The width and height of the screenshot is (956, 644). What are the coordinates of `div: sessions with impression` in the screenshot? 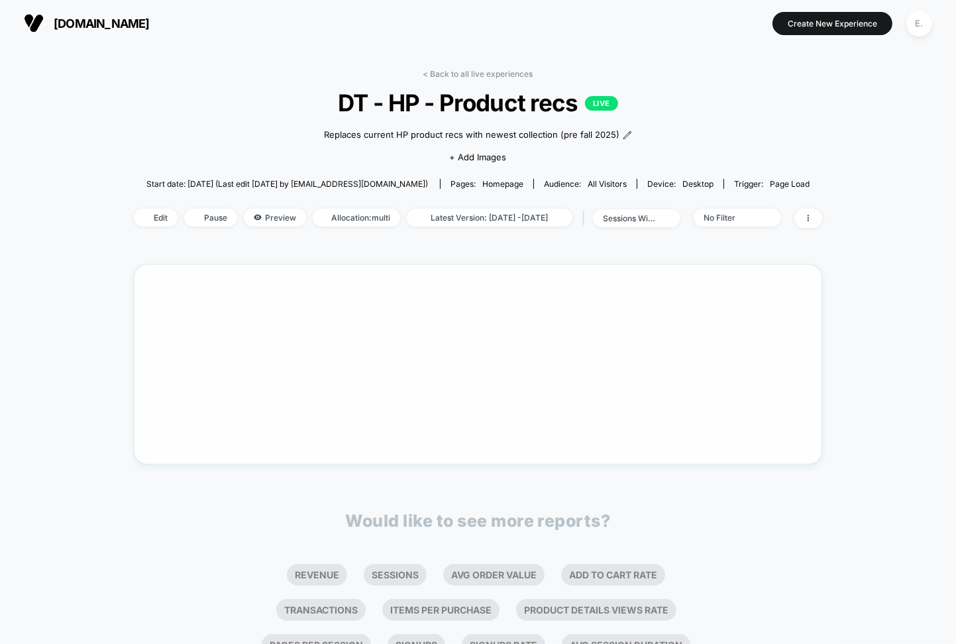 It's located at (629, 218).